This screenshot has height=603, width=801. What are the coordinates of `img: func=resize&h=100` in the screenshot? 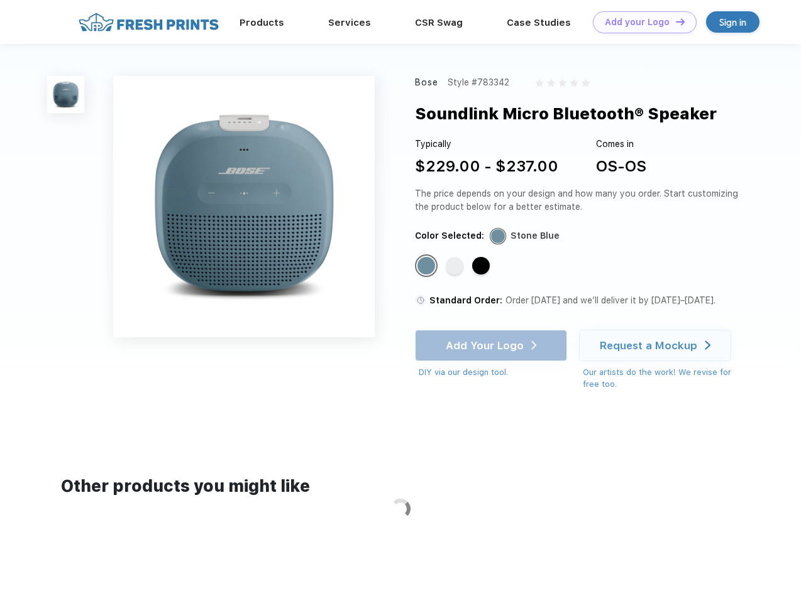 It's located at (65, 94).